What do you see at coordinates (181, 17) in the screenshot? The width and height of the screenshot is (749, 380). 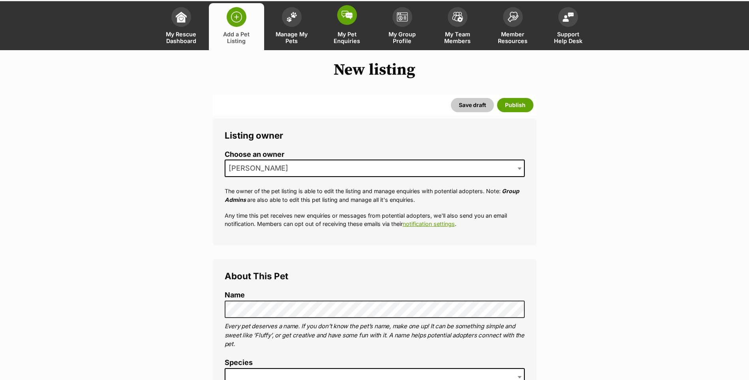 I see `img: dashboard-icon-eb2f2d2d3e046f16d808141f083e7271f6b2e854fb5c12c21221c1fb7104beca.svg` at bounding box center [181, 17].